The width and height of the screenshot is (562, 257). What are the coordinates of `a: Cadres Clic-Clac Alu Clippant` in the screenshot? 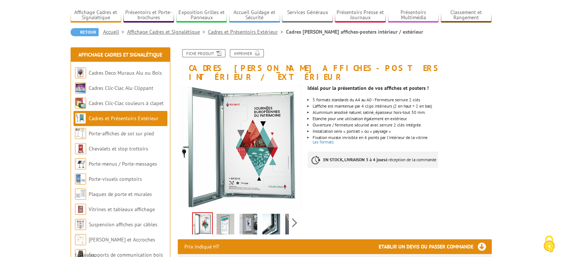 It's located at (121, 88).